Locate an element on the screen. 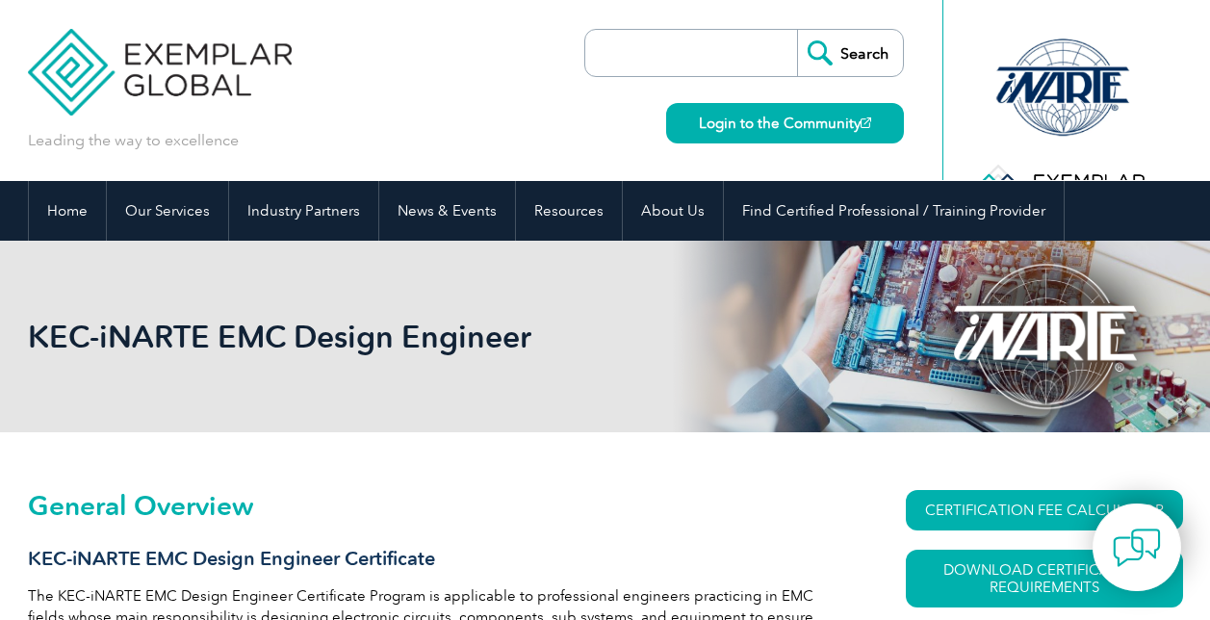 This screenshot has width=1210, height=620. h3: KEC-iNARTE EMC Design Engineer Certificate is located at coordinates (432, 559).